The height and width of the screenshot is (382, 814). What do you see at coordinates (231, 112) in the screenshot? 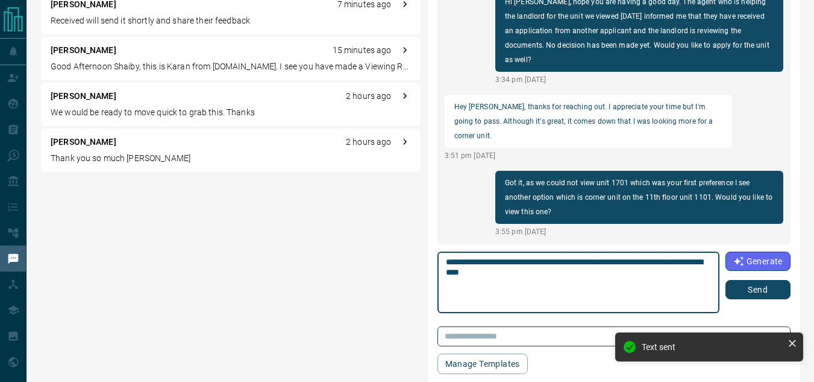
I see `p: We would be ready to move quick to grab this. Thanks` at bounding box center [231, 112].